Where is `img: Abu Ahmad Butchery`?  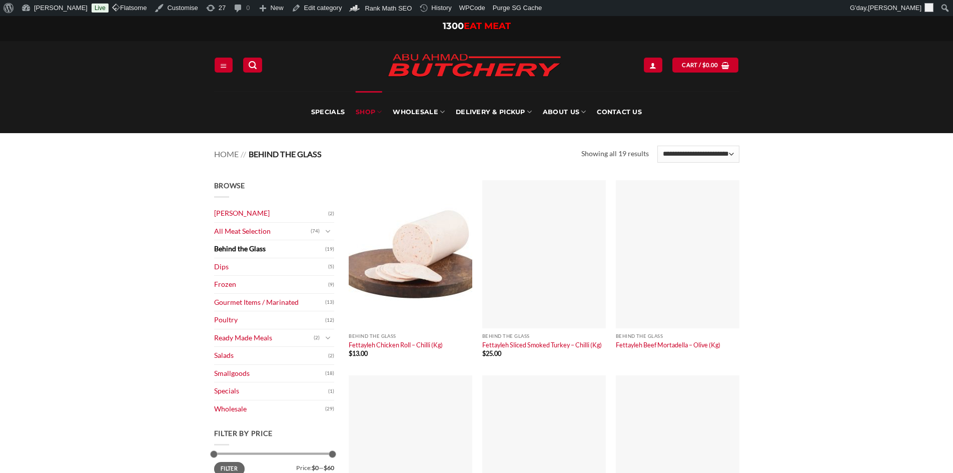
img: Abu Ahmad Butchery is located at coordinates (474, 66).